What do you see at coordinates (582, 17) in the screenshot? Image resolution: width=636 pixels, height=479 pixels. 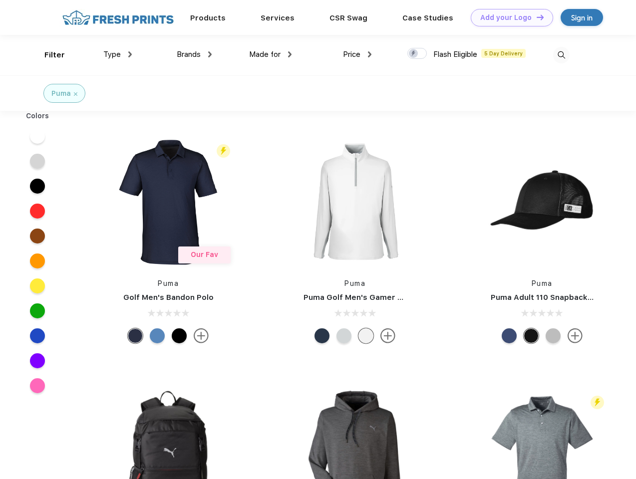 I see `a: Sign in` at bounding box center [582, 17].